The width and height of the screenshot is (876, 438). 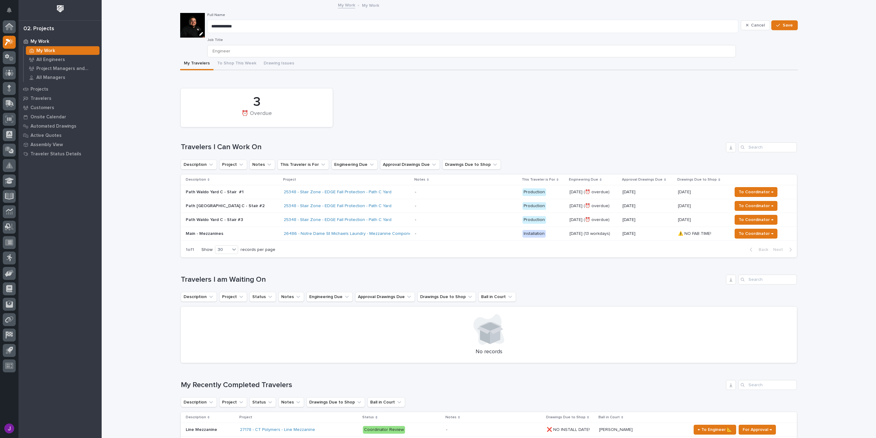 What do you see at coordinates (51, 78) in the screenshot?
I see `p: All Managers` at bounding box center [51, 78].